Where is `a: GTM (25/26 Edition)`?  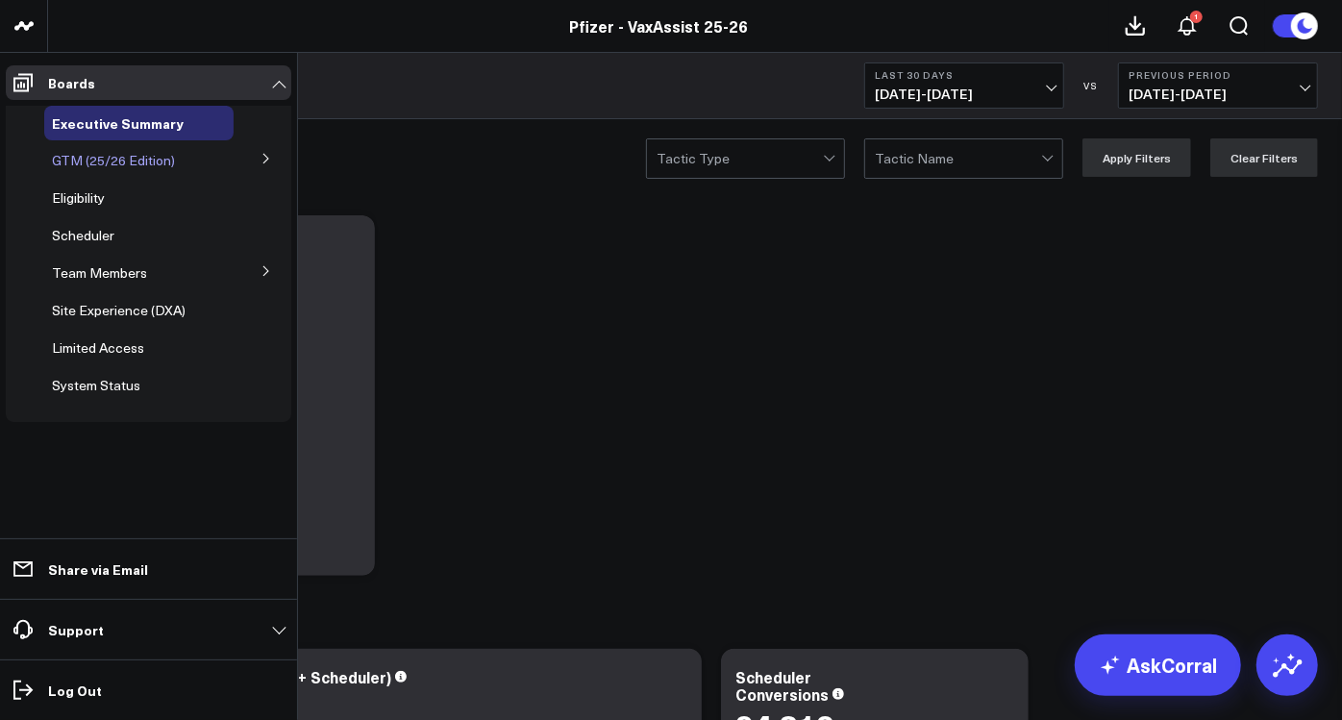
a: GTM (25/26 Edition) is located at coordinates (113, 161).